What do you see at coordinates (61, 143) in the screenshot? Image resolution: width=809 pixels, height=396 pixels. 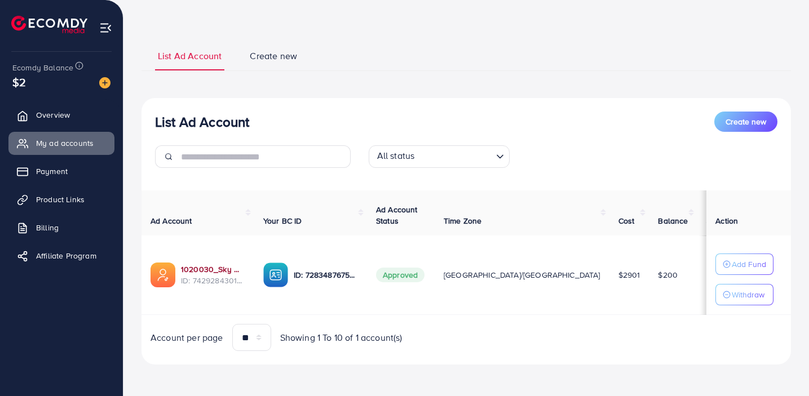 I see `a: My ad accounts` at bounding box center [61, 143].